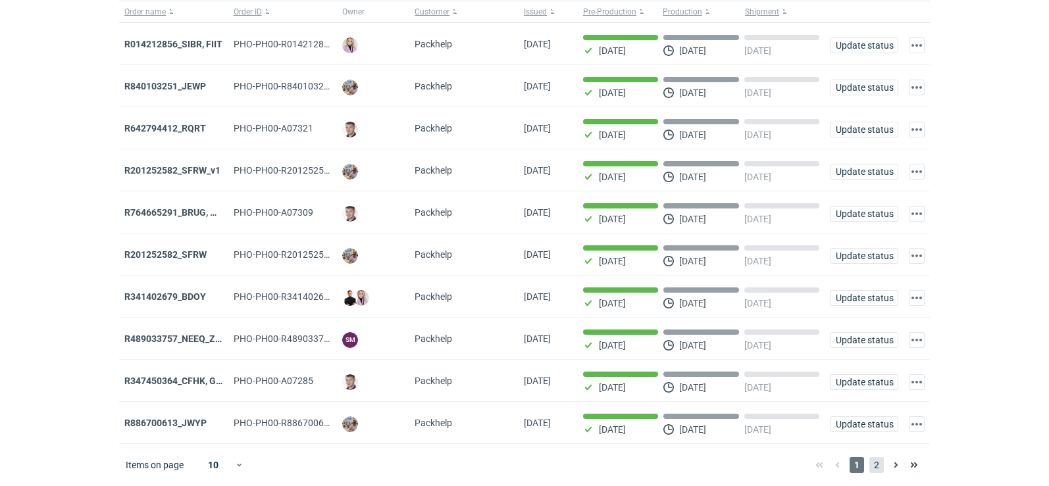 The image size is (1049, 486). What do you see at coordinates (535, 12) in the screenshot?
I see `span: Issued` at bounding box center [535, 12].